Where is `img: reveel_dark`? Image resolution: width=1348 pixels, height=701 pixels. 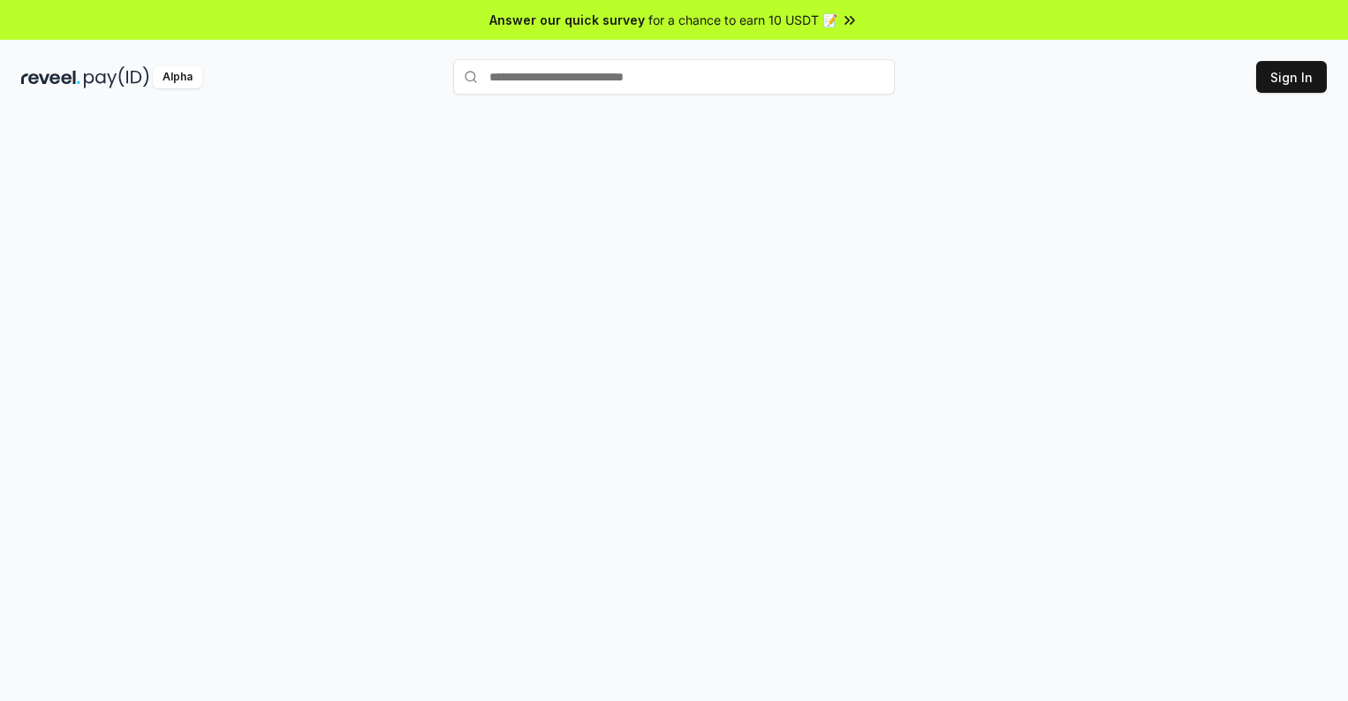 img: reveel_dark is located at coordinates (50, 77).